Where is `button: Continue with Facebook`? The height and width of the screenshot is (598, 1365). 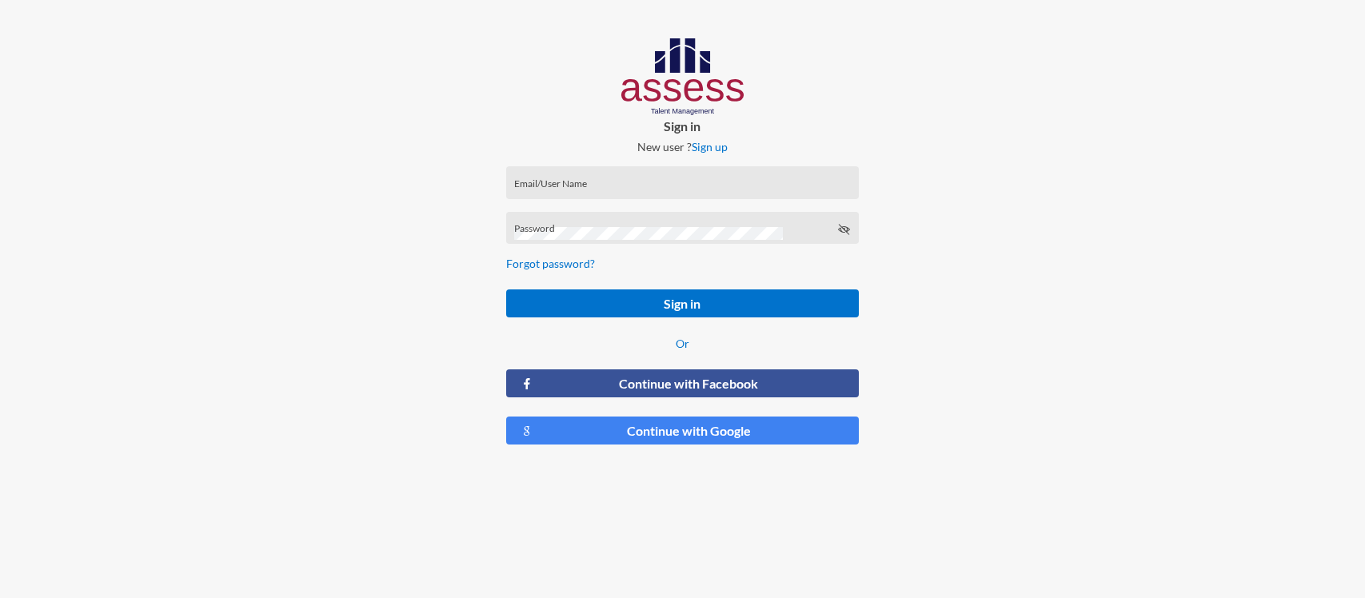
button: Continue with Facebook is located at coordinates (682, 383).